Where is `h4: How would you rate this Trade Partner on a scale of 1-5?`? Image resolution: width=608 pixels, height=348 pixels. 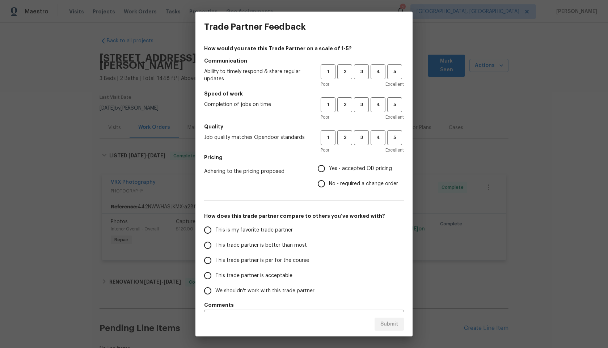
h4: How would you rate this Trade Partner on a scale of 1-5? is located at coordinates (304, 48).